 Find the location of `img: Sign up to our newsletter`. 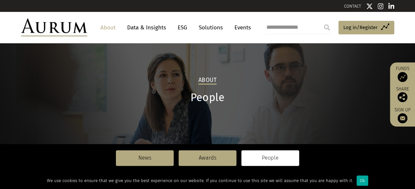

img: Sign up to our newsletter is located at coordinates (403, 118).